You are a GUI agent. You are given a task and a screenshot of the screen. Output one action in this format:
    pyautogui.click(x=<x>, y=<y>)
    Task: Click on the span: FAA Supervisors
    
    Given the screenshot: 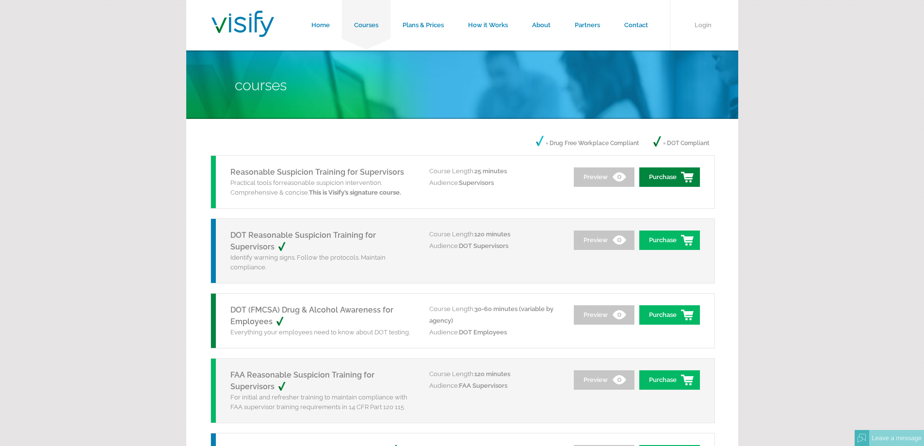 What is the action you would take?
    pyautogui.click(x=483, y=385)
    